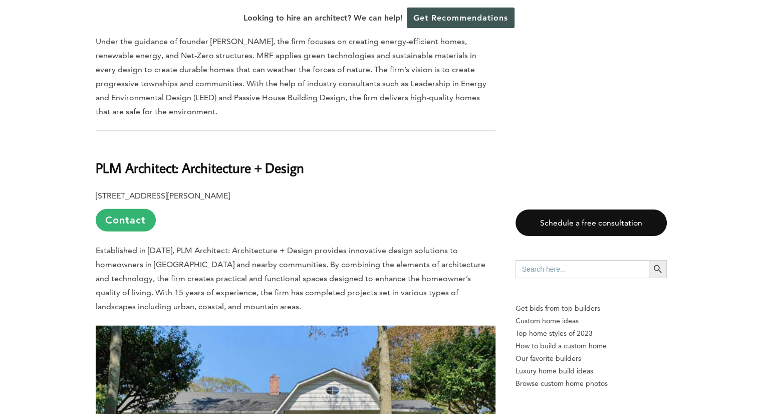 This screenshot has height=414, width=762. I want to click on a: Luxury home build ideas, so click(591, 371).